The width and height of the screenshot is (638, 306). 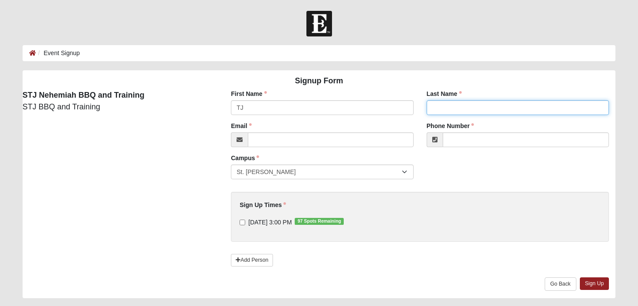 What do you see at coordinates (245, 158) in the screenshot?
I see `label: Campus` at bounding box center [245, 158].